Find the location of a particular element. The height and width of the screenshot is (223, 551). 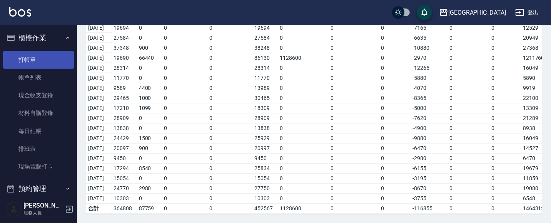

a: 每日結帳 is located at coordinates (38, 131).